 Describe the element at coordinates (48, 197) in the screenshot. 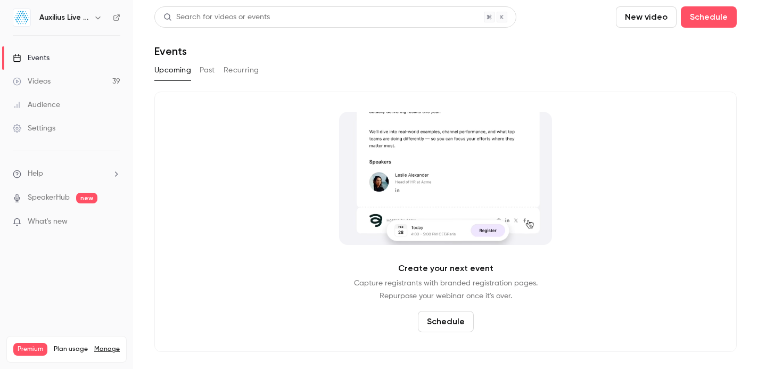

I see `a: SpeakerHub` at that location.